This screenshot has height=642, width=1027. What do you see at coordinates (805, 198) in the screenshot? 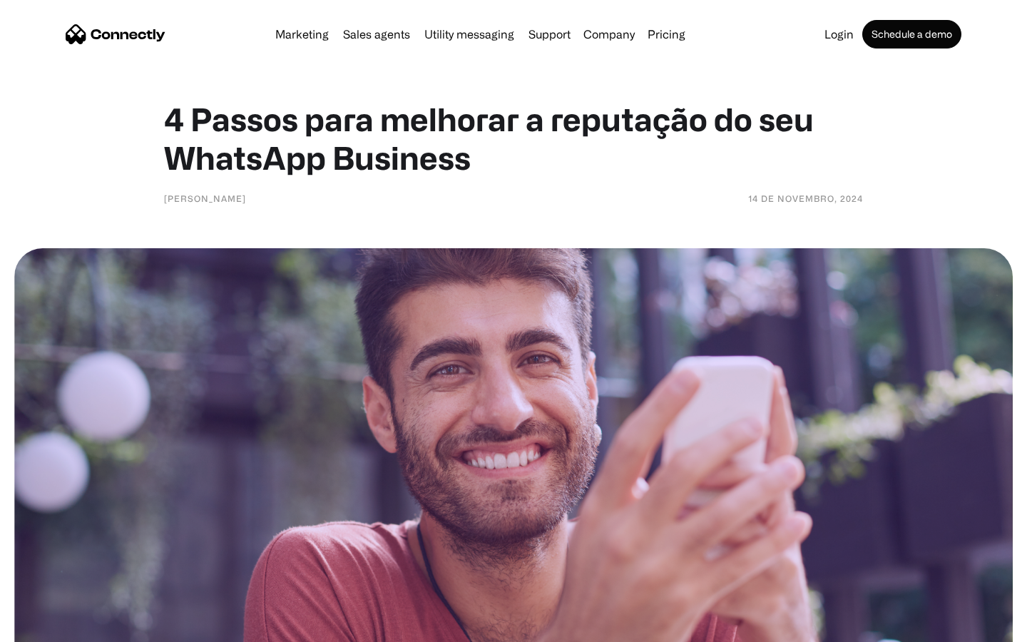
I see `div: 14 de novembro, 2024` at bounding box center [805, 198].